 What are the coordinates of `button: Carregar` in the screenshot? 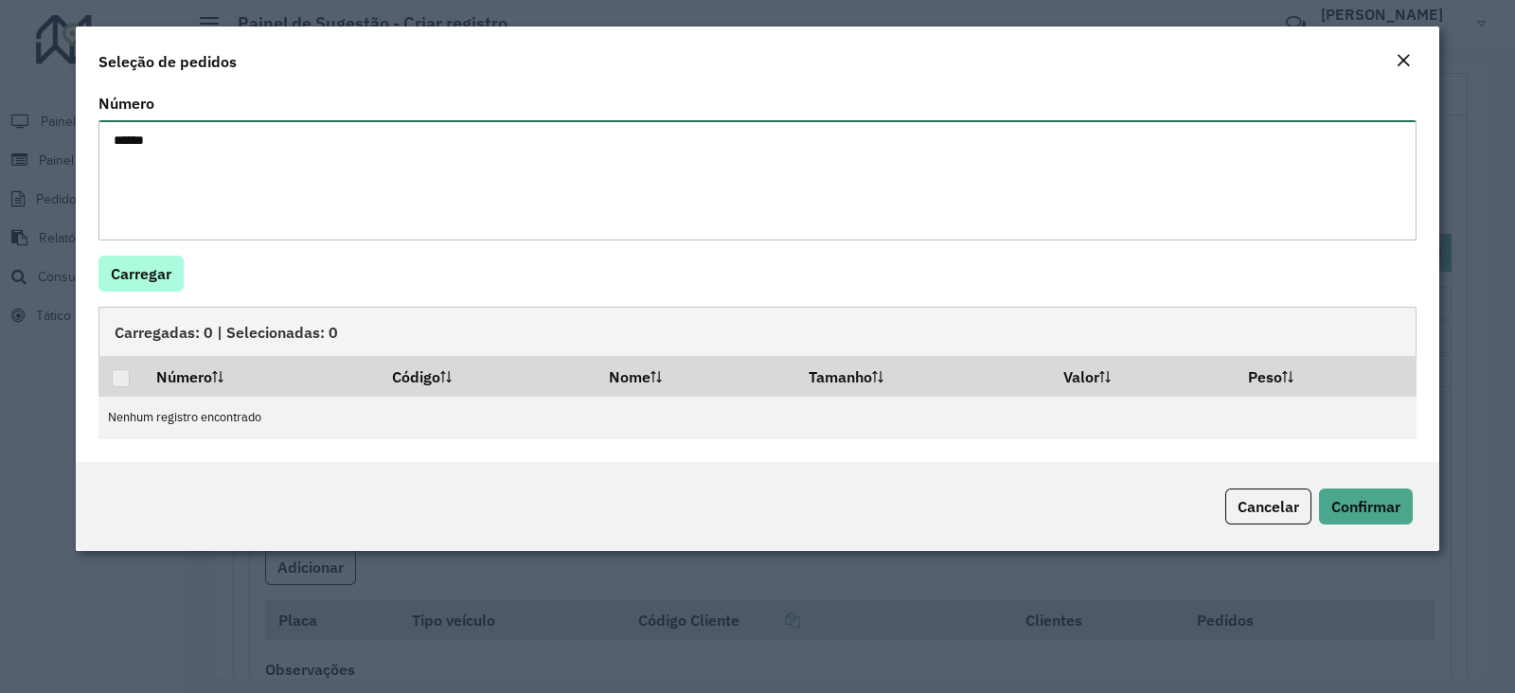 It's located at (141, 274).